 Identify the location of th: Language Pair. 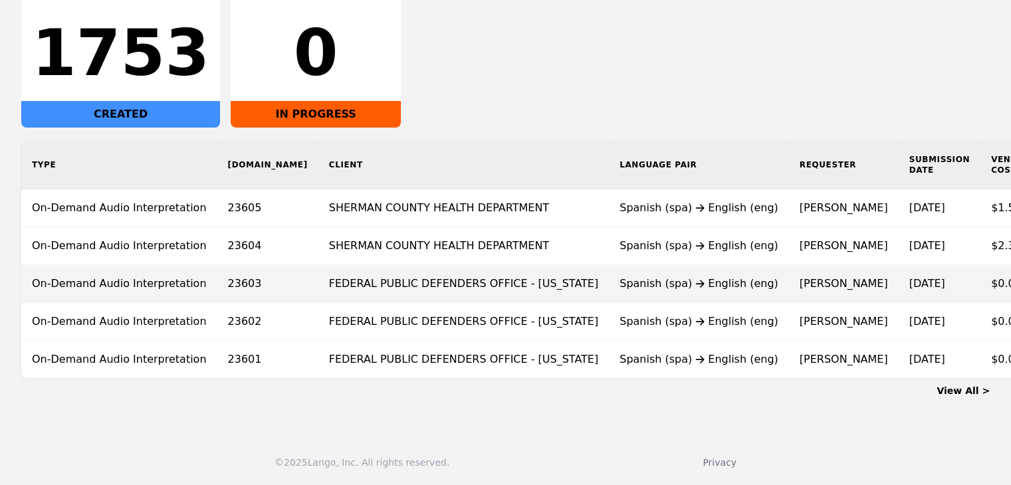
(699, 165).